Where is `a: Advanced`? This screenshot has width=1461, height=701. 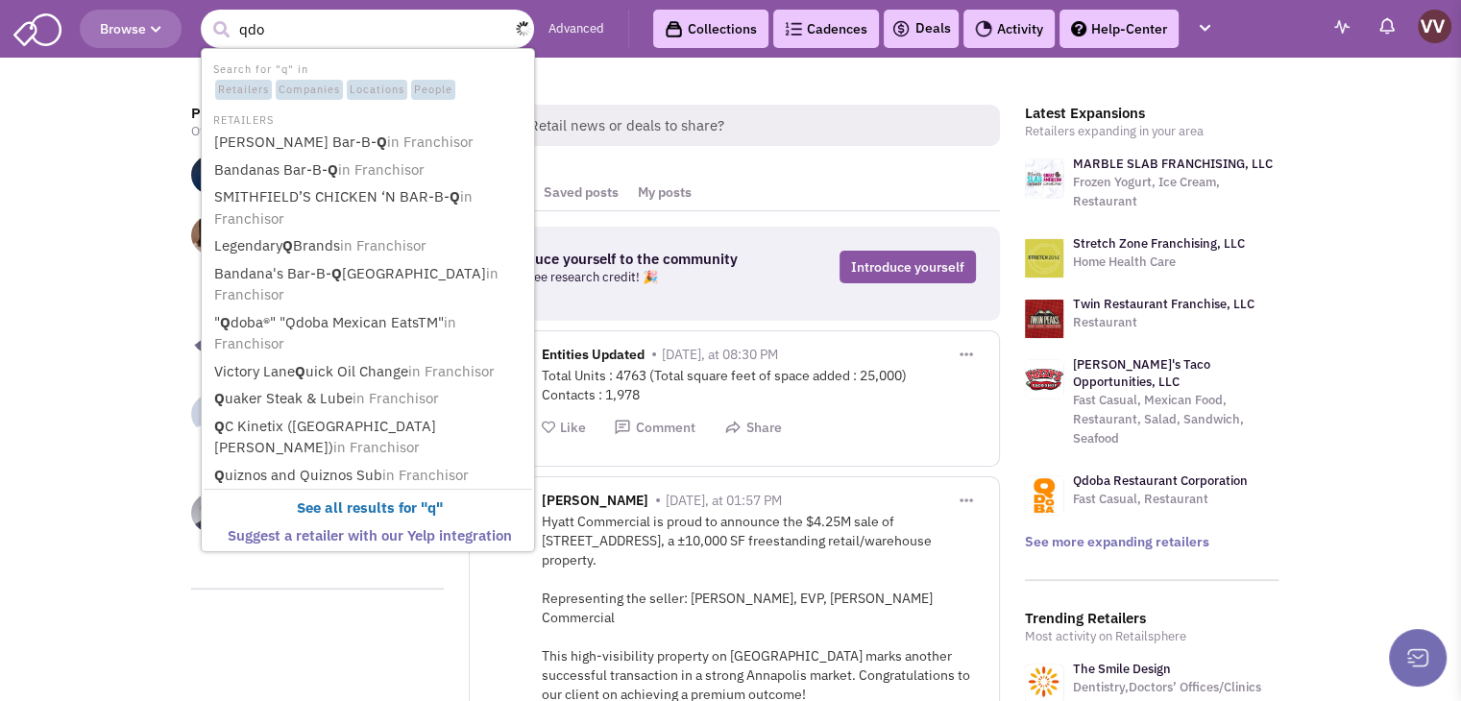
a: Advanced is located at coordinates (576, 29).